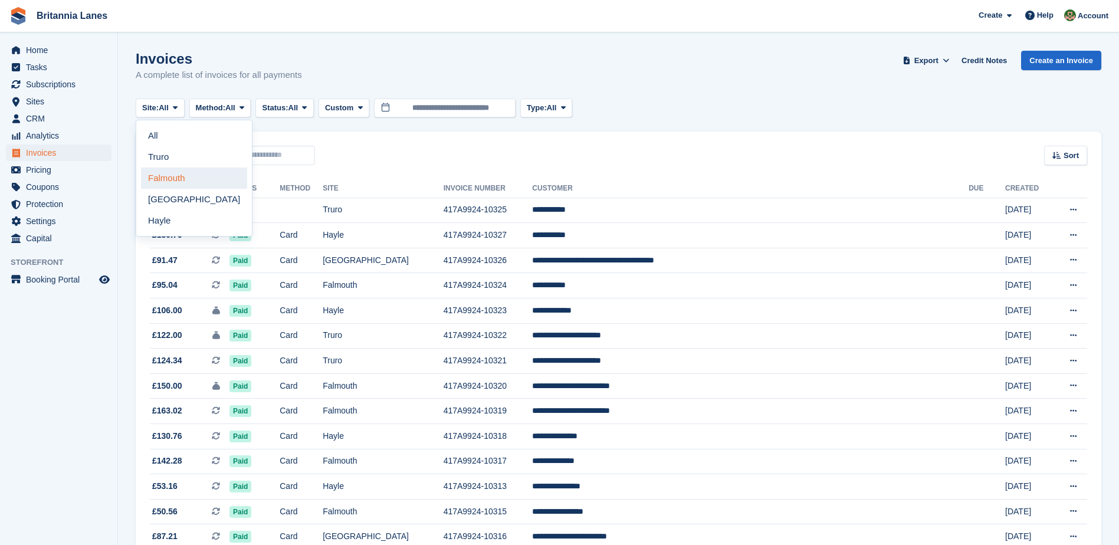 The width and height of the screenshot is (1119, 545). I want to click on span: Protection, so click(61, 204).